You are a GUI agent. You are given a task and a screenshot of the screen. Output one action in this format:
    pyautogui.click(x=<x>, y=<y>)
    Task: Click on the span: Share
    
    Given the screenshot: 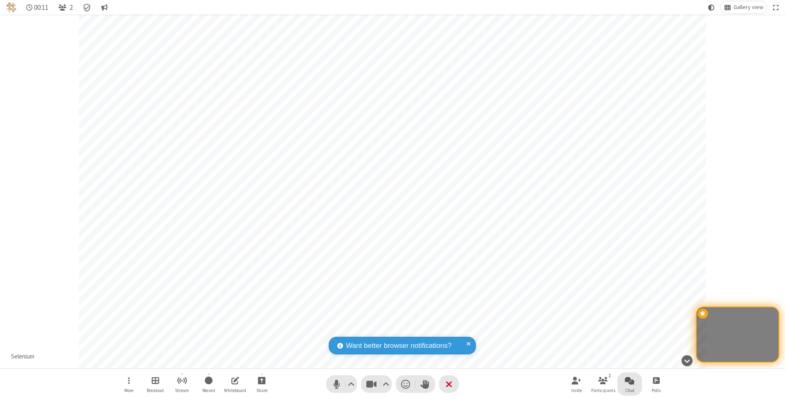 What is the action you would take?
    pyautogui.click(x=262, y=390)
    